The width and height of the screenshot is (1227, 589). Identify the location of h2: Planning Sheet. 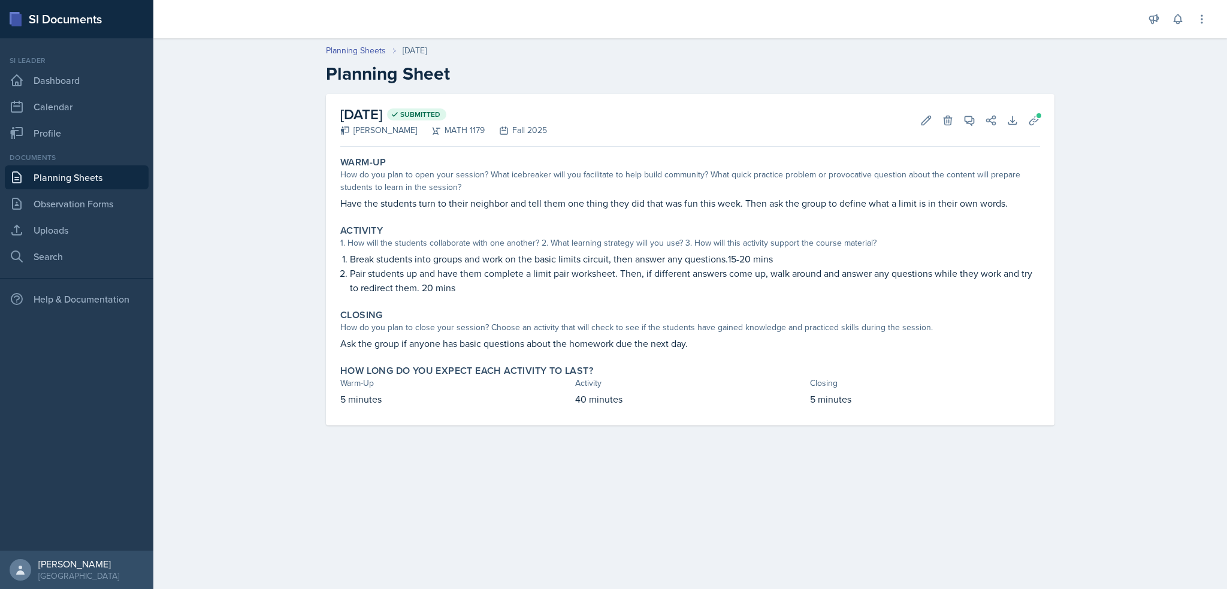
(690, 74).